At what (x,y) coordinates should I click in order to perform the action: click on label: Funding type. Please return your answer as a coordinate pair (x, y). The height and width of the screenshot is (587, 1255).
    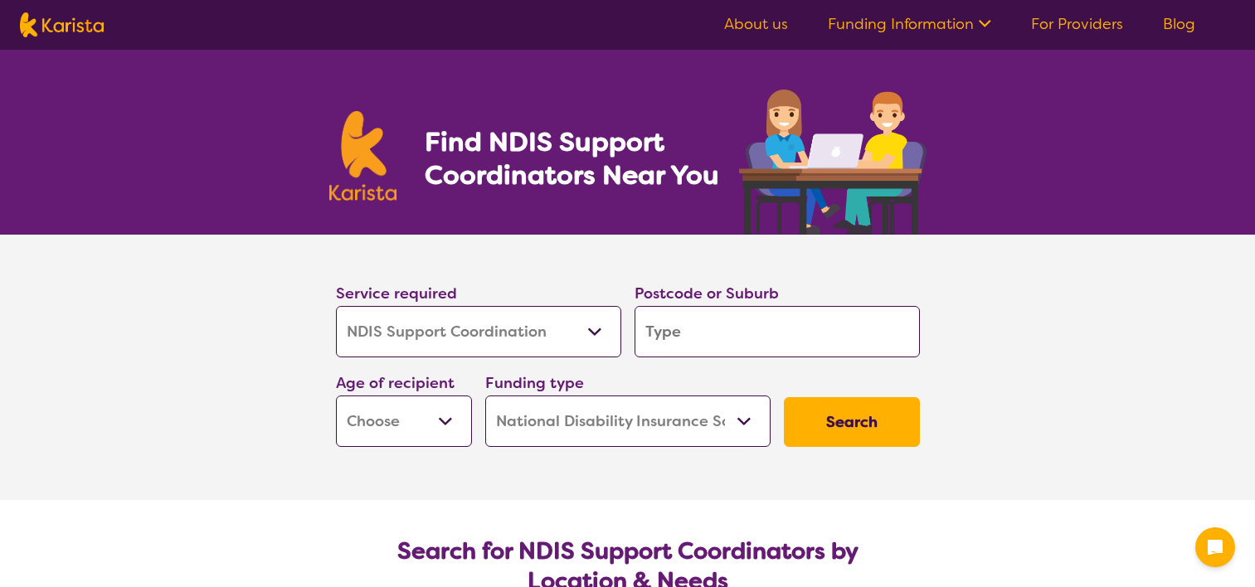
    Looking at the image, I should click on (534, 383).